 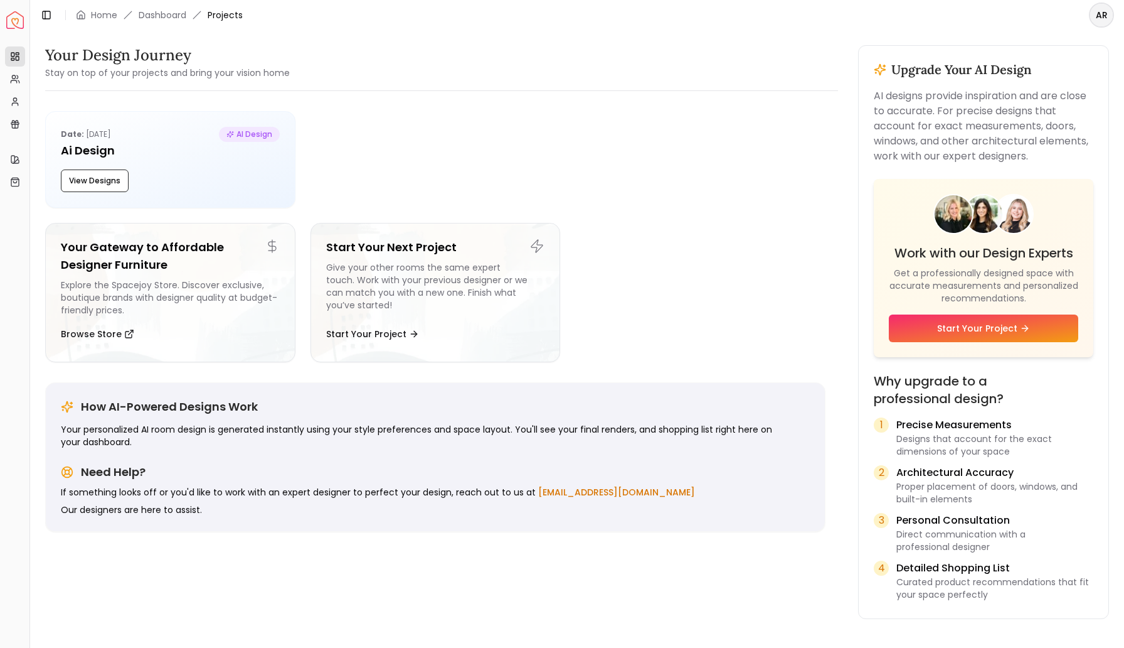 What do you see at coordinates (984, 253) in the screenshot?
I see `h4: Work with our Design Experts` at bounding box center [984, 253].